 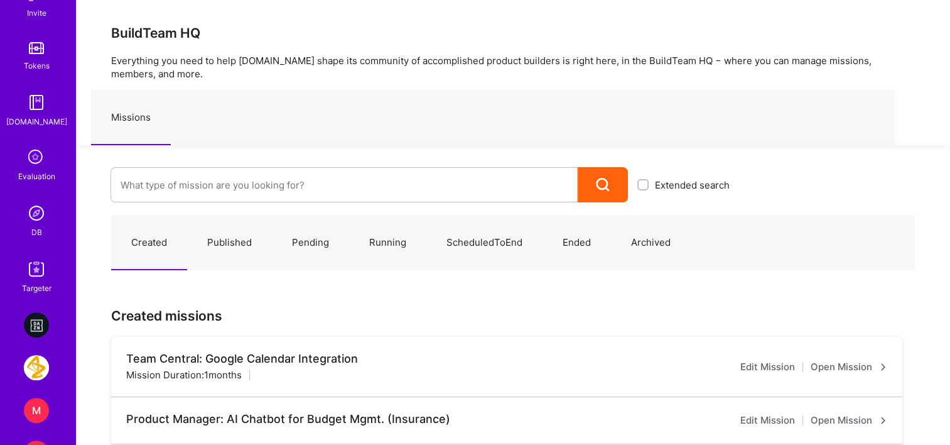 I want to click on input: What type of mission are you looking for?, so click(x=344, y=185).